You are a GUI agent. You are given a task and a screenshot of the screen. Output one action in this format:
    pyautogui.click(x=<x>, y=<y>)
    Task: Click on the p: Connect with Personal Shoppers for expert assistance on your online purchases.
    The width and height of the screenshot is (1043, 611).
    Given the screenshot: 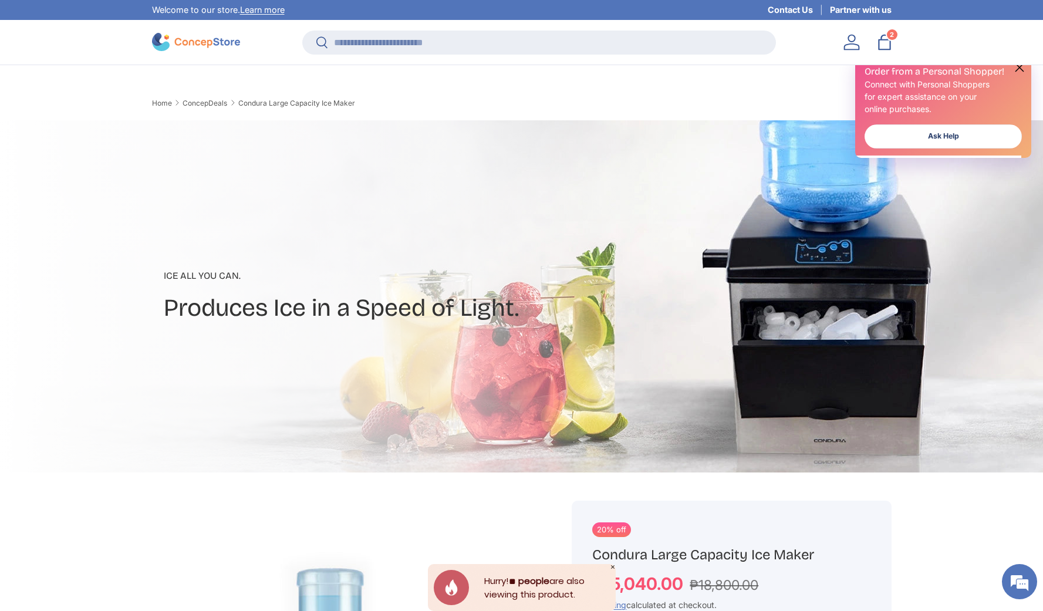 What is the action you would take?
    pyautogui.click(x=944, y=96)
    